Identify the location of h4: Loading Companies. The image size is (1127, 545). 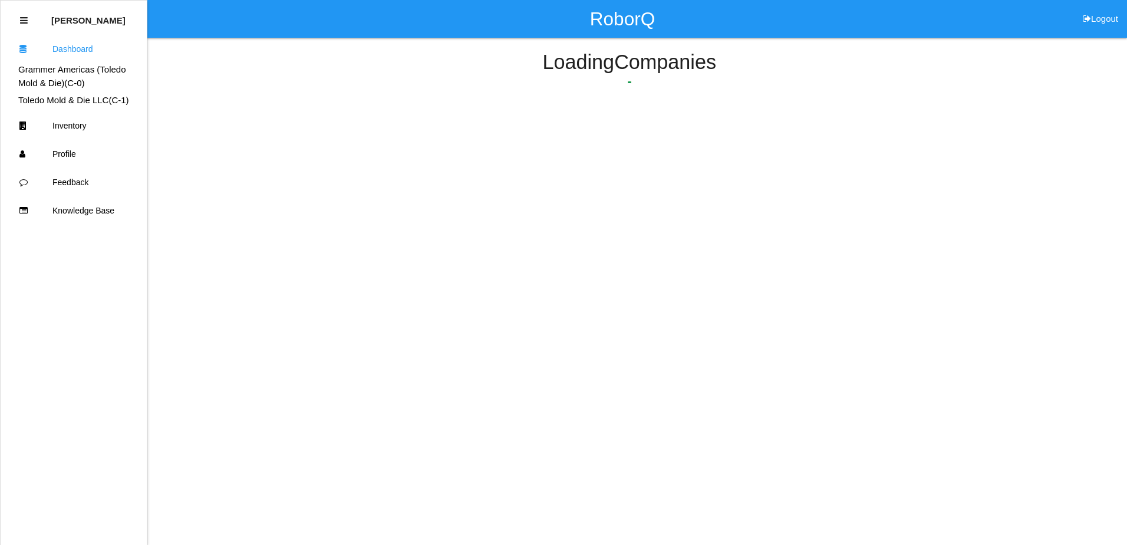
(630, 62).